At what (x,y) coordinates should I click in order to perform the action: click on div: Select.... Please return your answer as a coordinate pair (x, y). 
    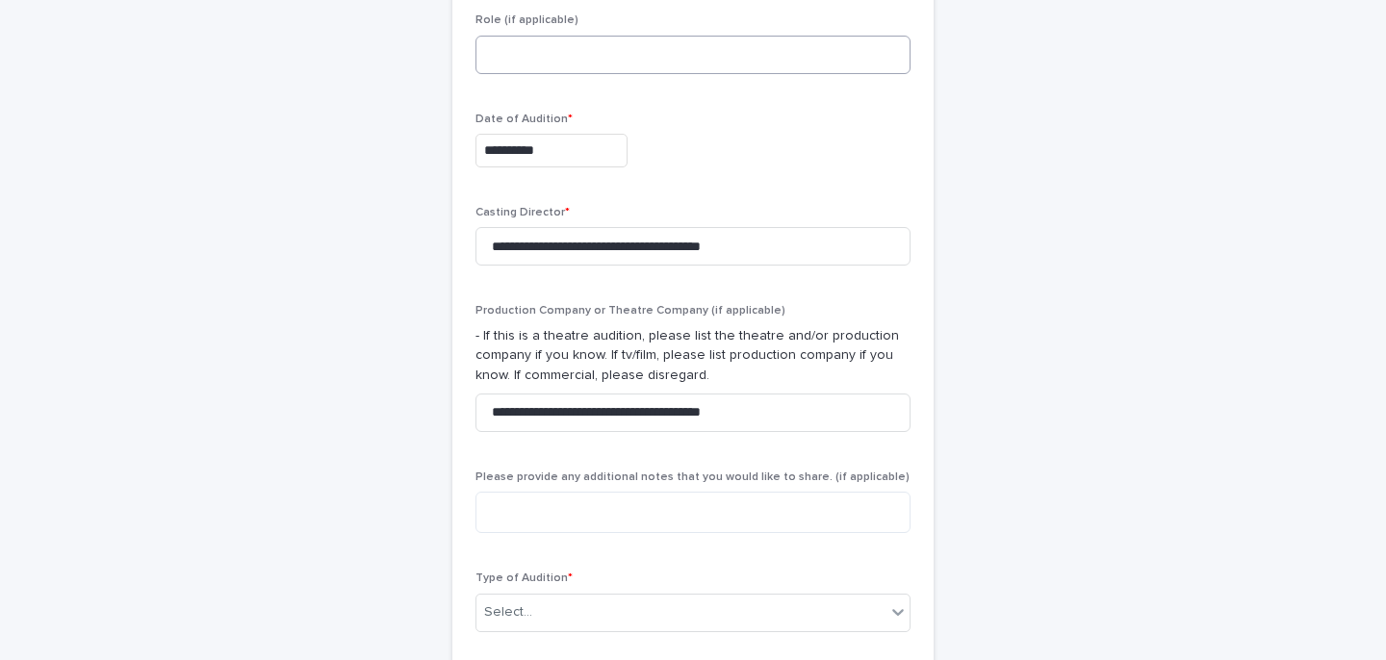
    Looking at the image, I should click on (508, 612).